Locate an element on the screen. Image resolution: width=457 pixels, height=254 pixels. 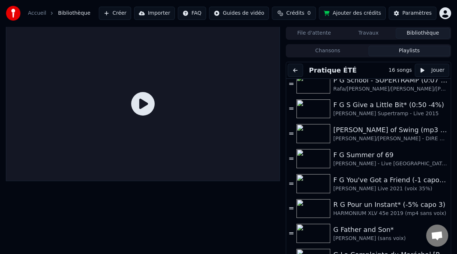
img: youka is located at coordinates (13, 13).